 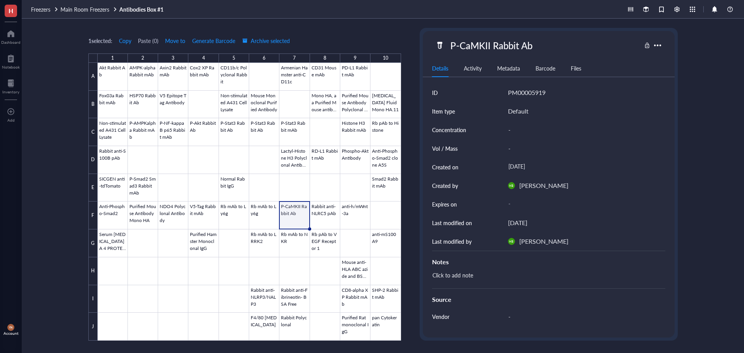 What do you see at coordinates (445, 204) in the screenshot?
I see `div: Expires on` at bounding box center [445, 204].